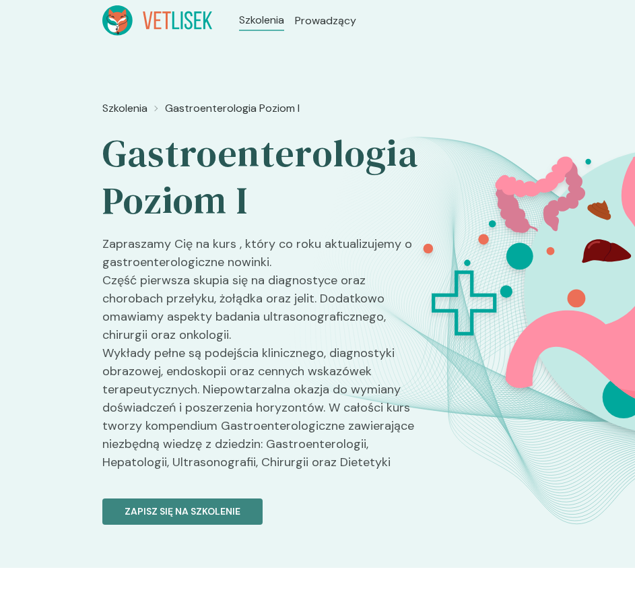 The width and height of the screenshot is (635, 613). Describe the element at coordinates (232, 108) in the screenshot. I see `a: Gastroenterologia Poziom I` at that location.